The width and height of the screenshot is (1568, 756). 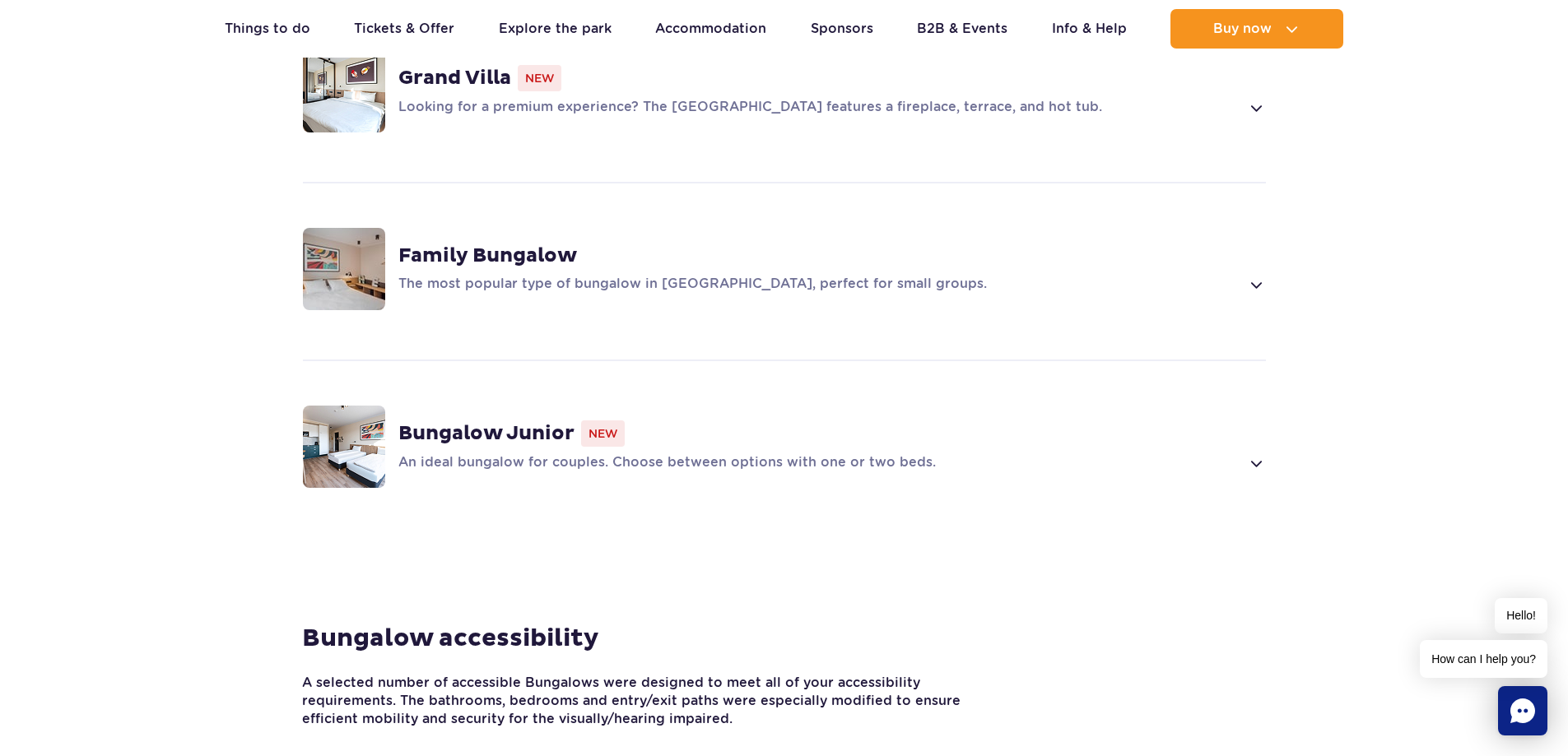 I want to click on strong: Grand Villa, so click(x=454, y=78).